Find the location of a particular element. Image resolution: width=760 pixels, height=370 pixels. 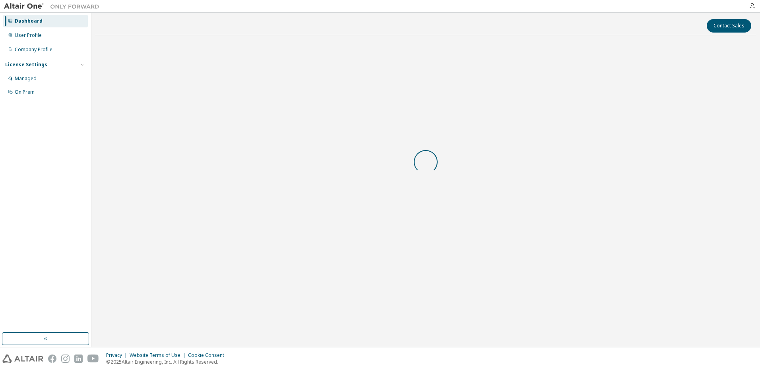

p: © 2025 Altair Engineering, Inc. All Rights Reserved. is located at coordinates (167, 362).